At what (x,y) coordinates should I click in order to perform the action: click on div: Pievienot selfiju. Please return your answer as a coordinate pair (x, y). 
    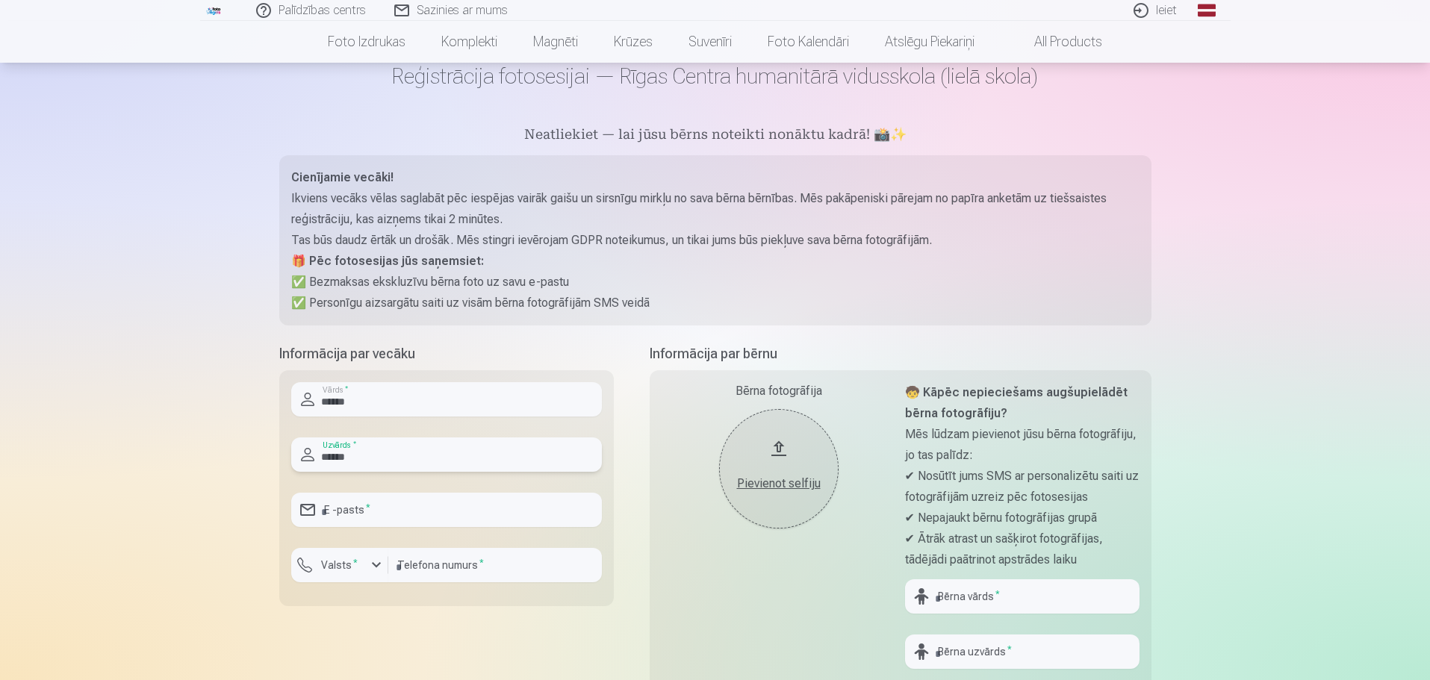
    Looking at the image, I should click on (779, 484).